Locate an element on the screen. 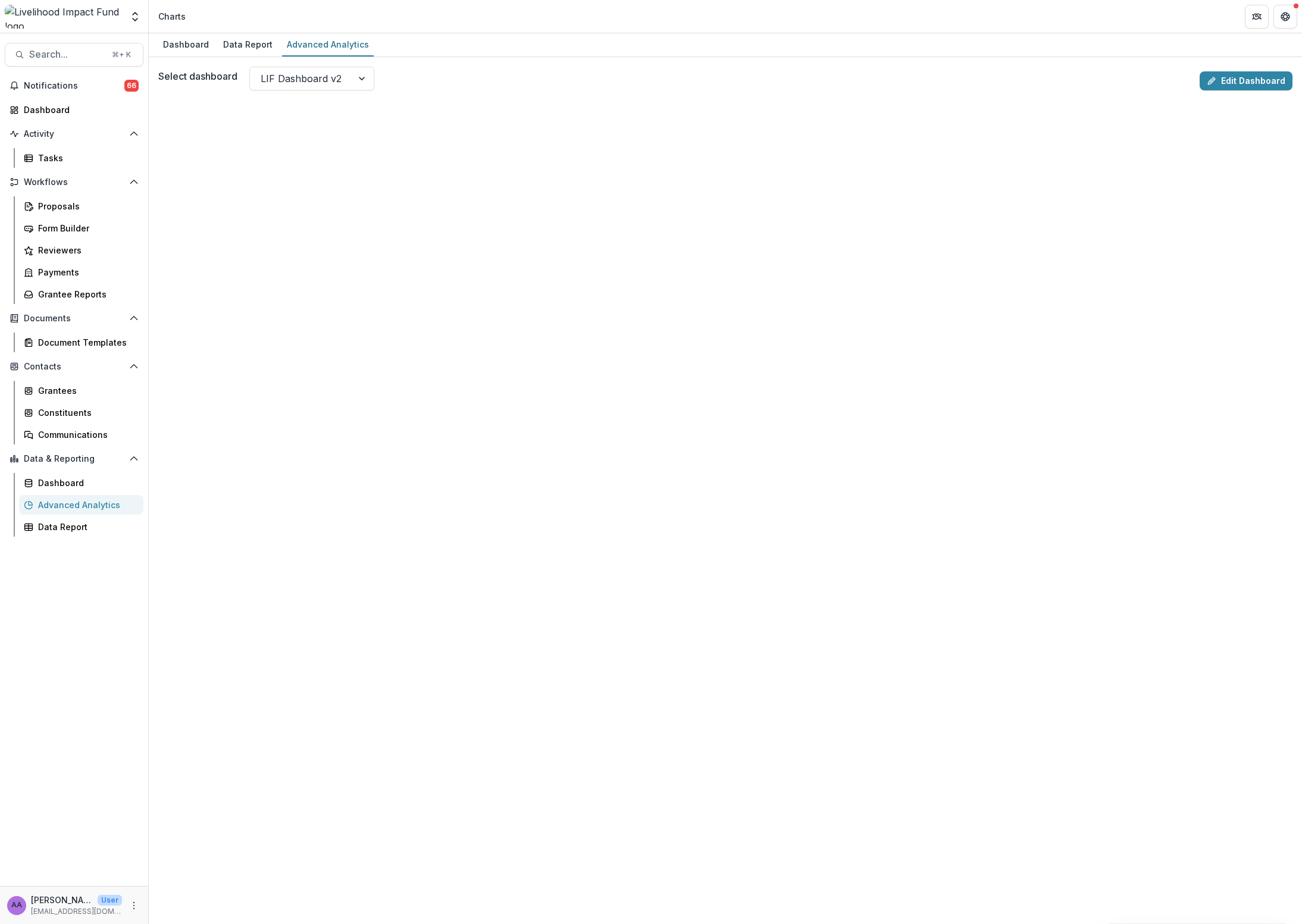 This screenshot has width=1302, height=924. button: More is located at coordinates (134, 905).